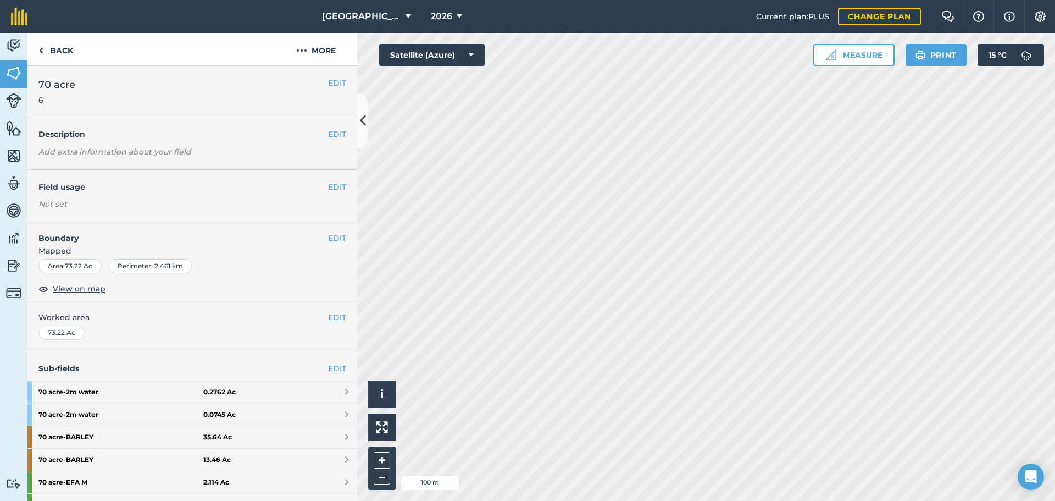 This screenshot has width=1055, height=501. I want to click on a: 70 acre-EFA M2.114 Ac, so click(192, 482).